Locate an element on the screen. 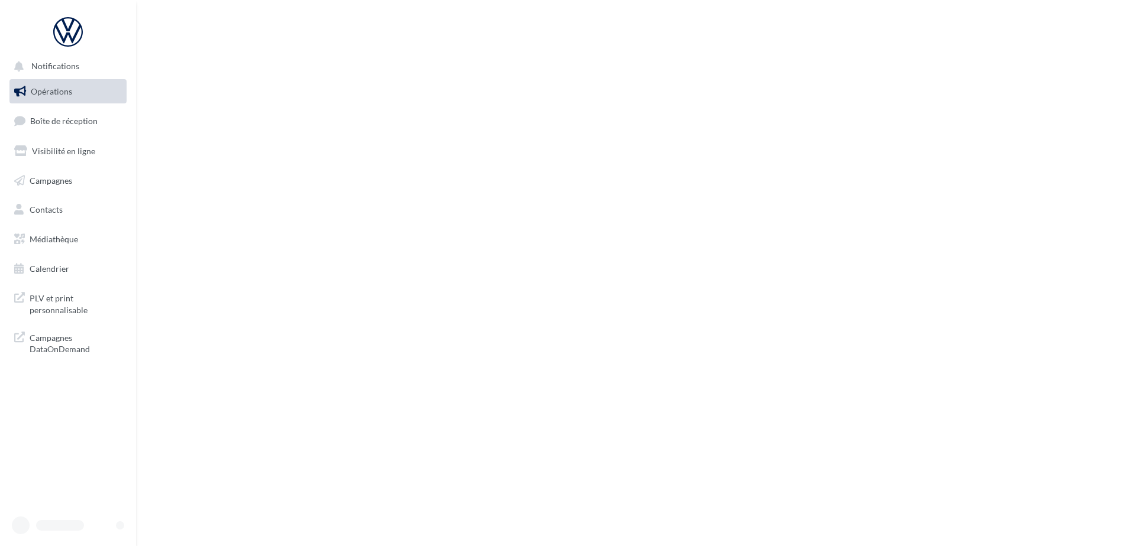  a: Campagnes is located at coordinates (68, 181).